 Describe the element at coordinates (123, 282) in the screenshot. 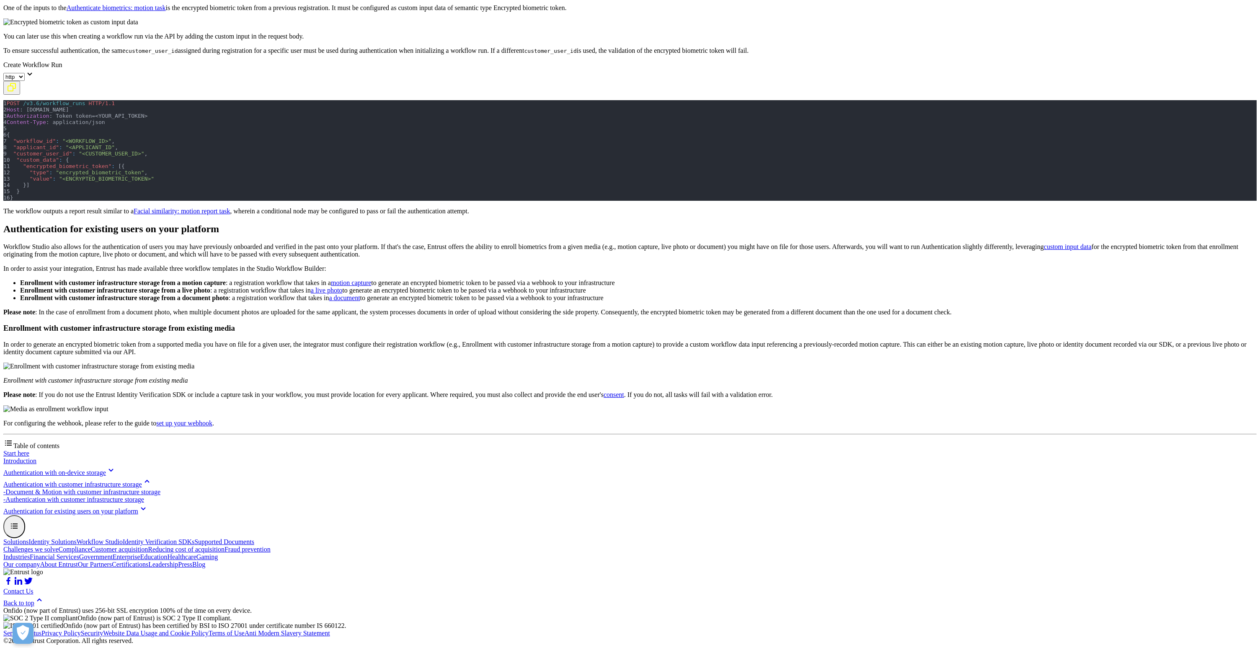

I see `strong: Enrollment with customer infrastructure storage from a motion capture` at that location.